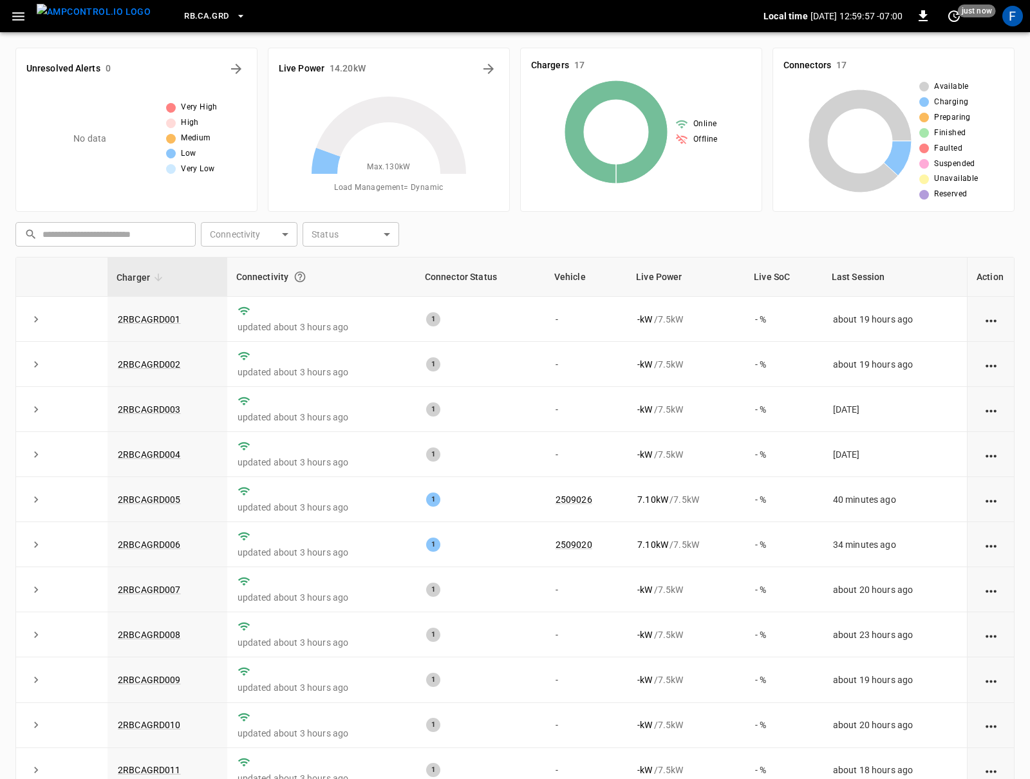 This screenshot has width=1030, height=779. What do you see at coordinates (784, 277) in the screenshot?
I see `th: Live SoC` at bounding box center [784, 277].